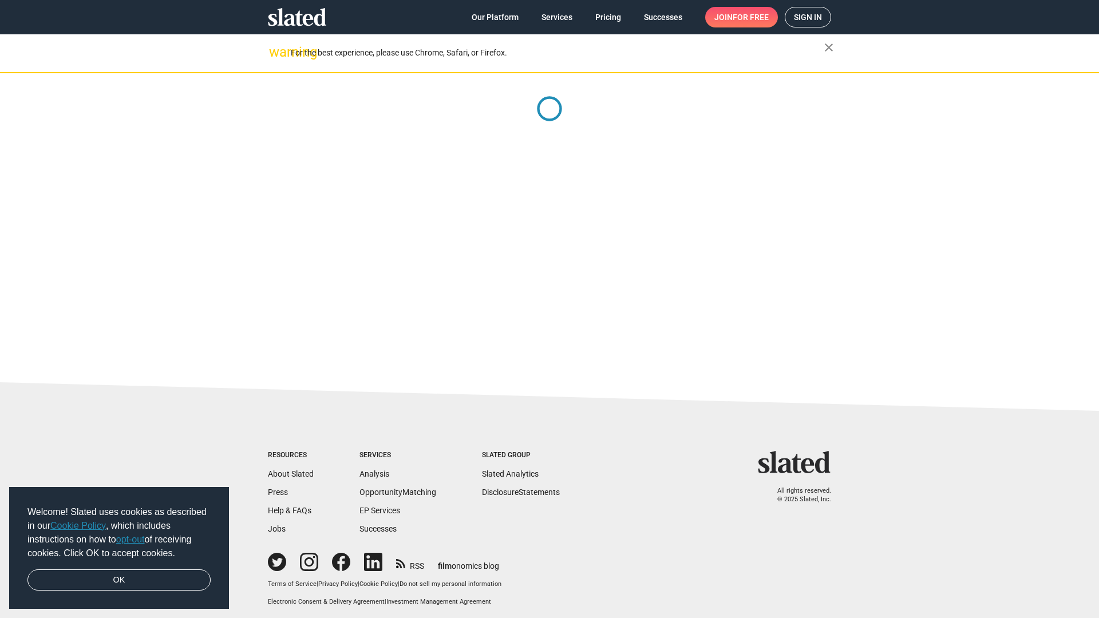 This screenshot has height=618, width=1099. Describe the element at coordinates (829, 47) in the screenshot. I see `mat-icon: close` at that location.